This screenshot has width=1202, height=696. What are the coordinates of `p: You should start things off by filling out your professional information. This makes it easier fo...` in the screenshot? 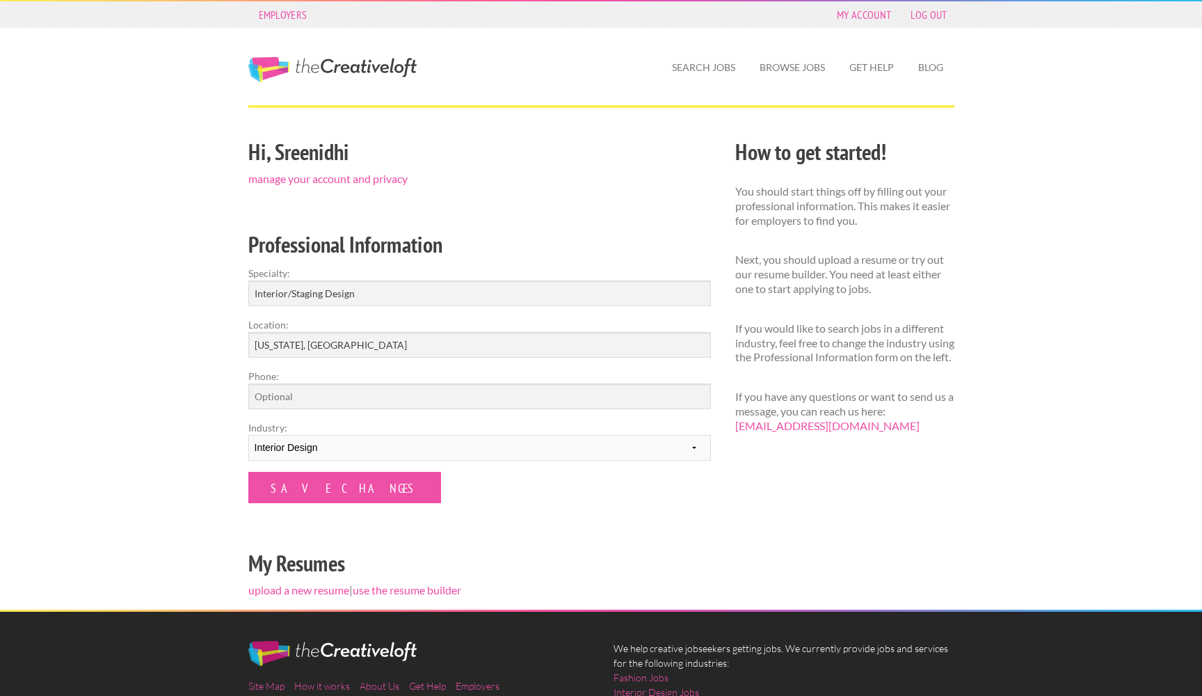 It's located at (845, 206).